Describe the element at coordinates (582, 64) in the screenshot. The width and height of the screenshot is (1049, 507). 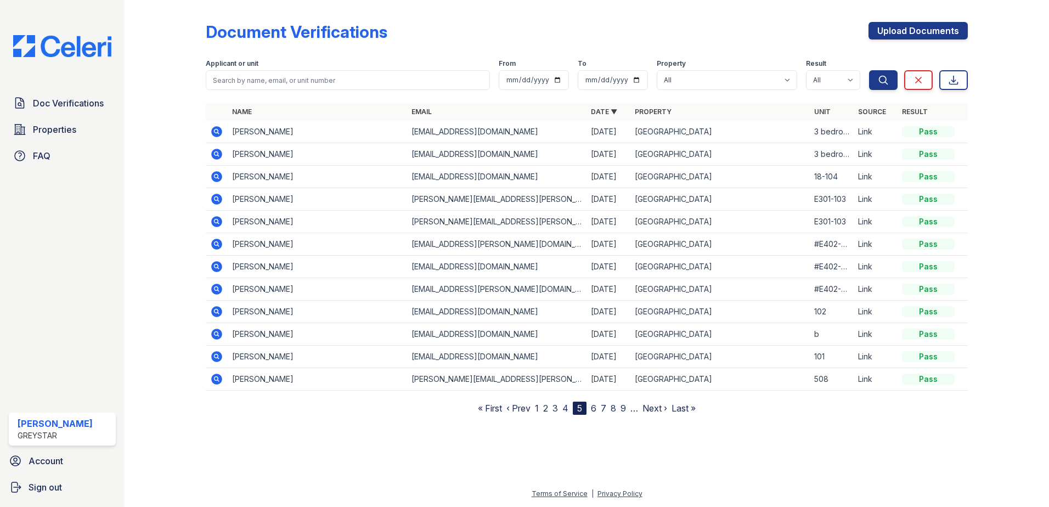
I see `label: To` at that location.